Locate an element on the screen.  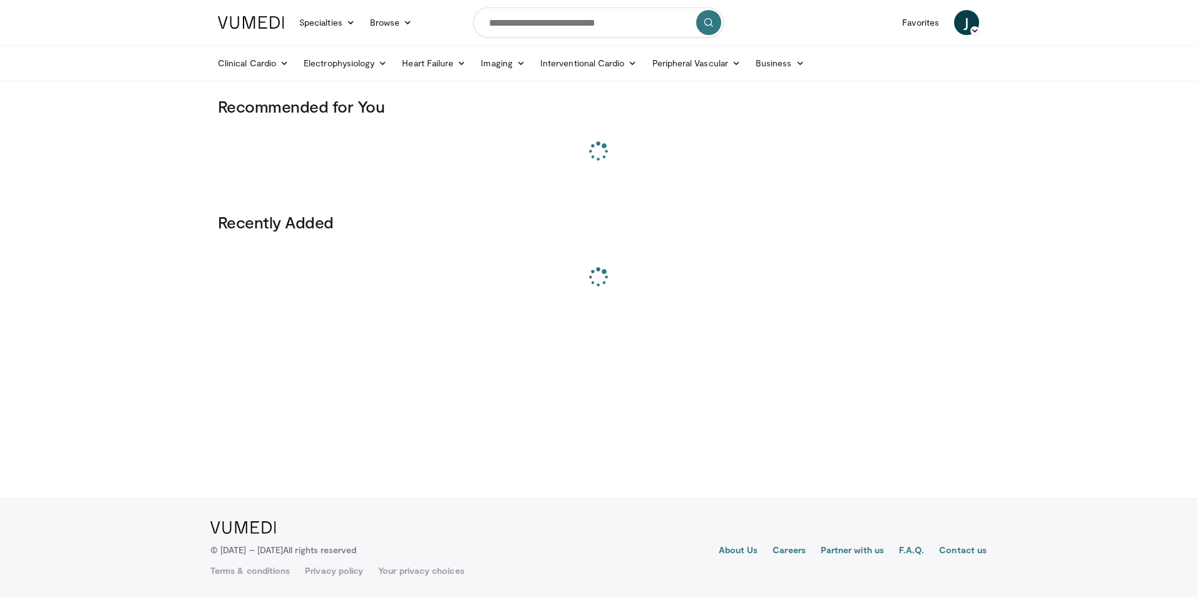
h3: Recommended for You is located at coordinates (598, 106).